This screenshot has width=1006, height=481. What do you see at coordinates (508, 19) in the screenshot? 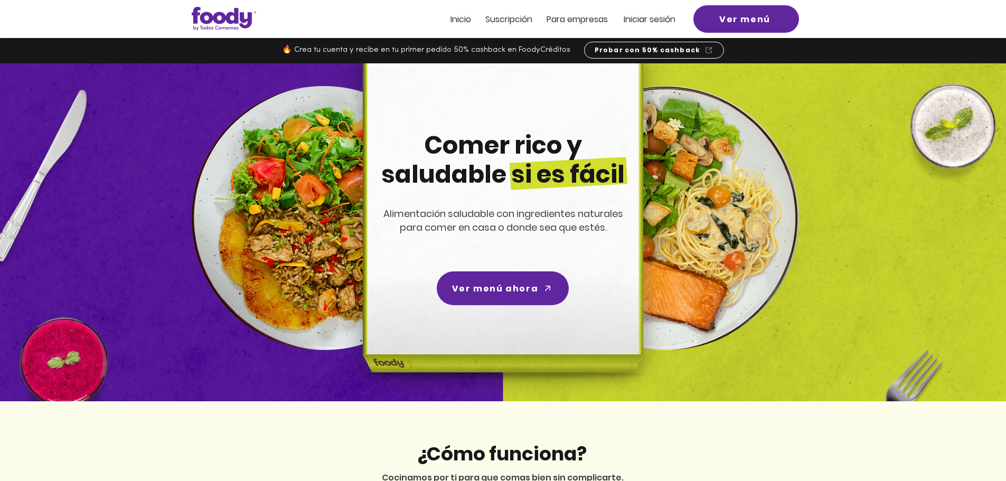
I see `a: Suscripción` at bounding box center [508, 19].